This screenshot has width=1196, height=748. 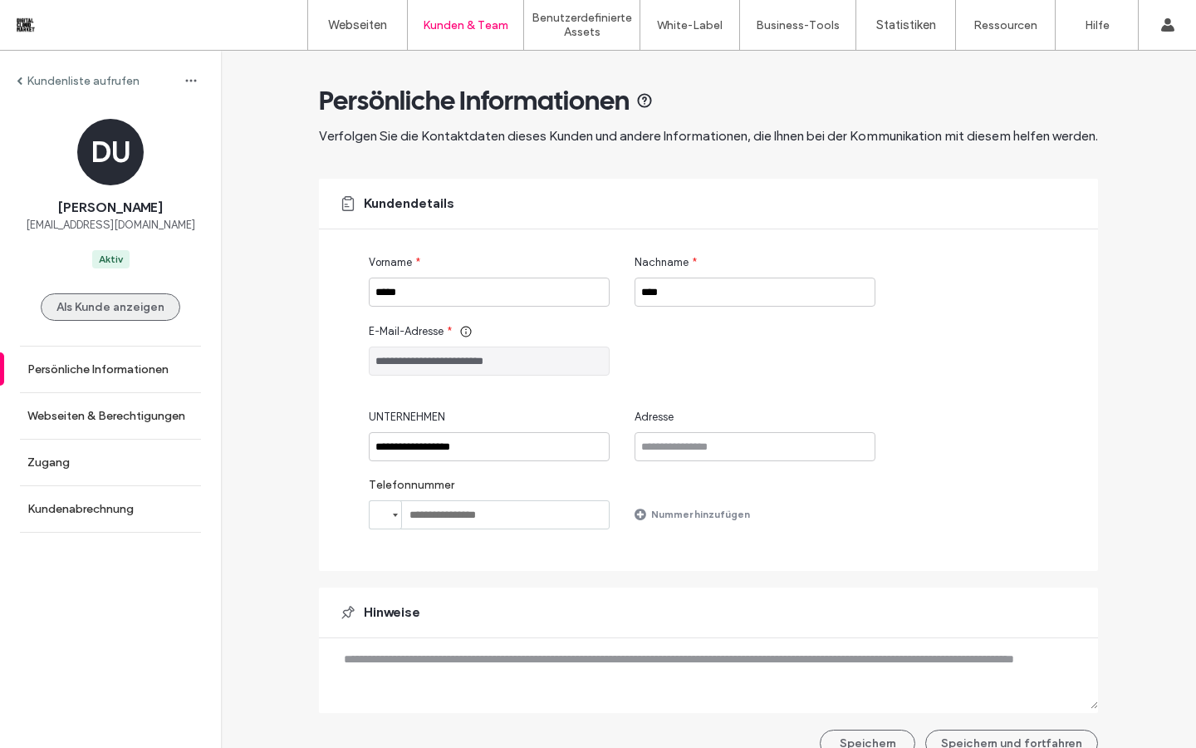 I want to click on label: Statistiken, so click(x=906, y=25).